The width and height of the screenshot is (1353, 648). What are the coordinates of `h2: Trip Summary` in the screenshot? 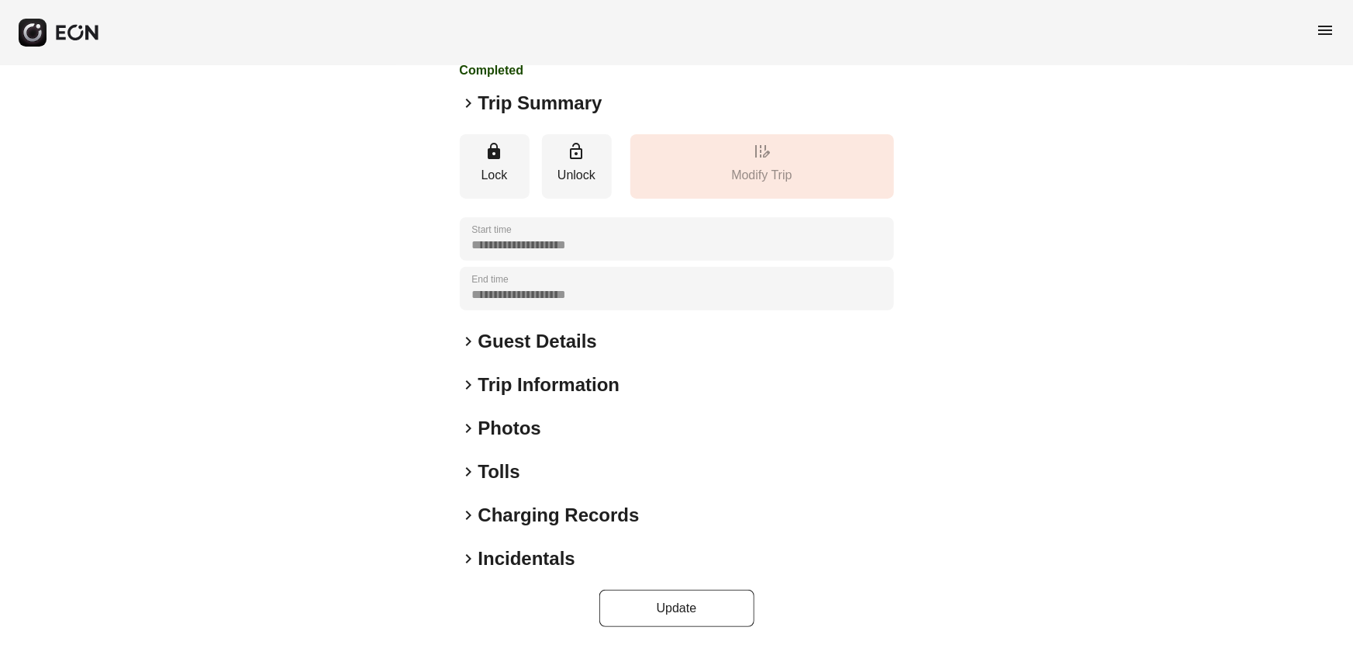 It's located at (541, 103).